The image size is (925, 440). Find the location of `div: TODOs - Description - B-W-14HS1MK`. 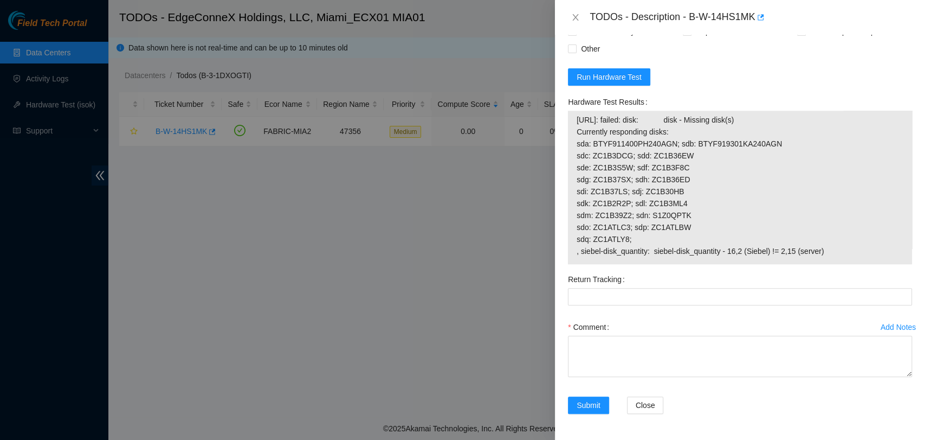

div: TODOs - Description - B-W-14HS1MK is located at coordinates (751, 17).